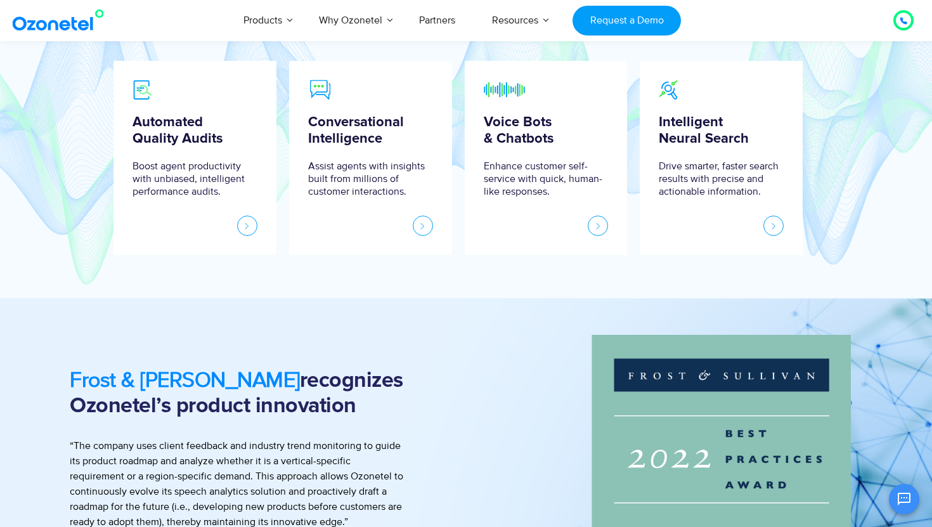 This screenshot has width=932, height=527. What do you see at coordinates (195, 198) in the screenshot?
I see `span: Boost agent productivity with unbiased, intelligent performance audits.` at bounding box center [195, 198].